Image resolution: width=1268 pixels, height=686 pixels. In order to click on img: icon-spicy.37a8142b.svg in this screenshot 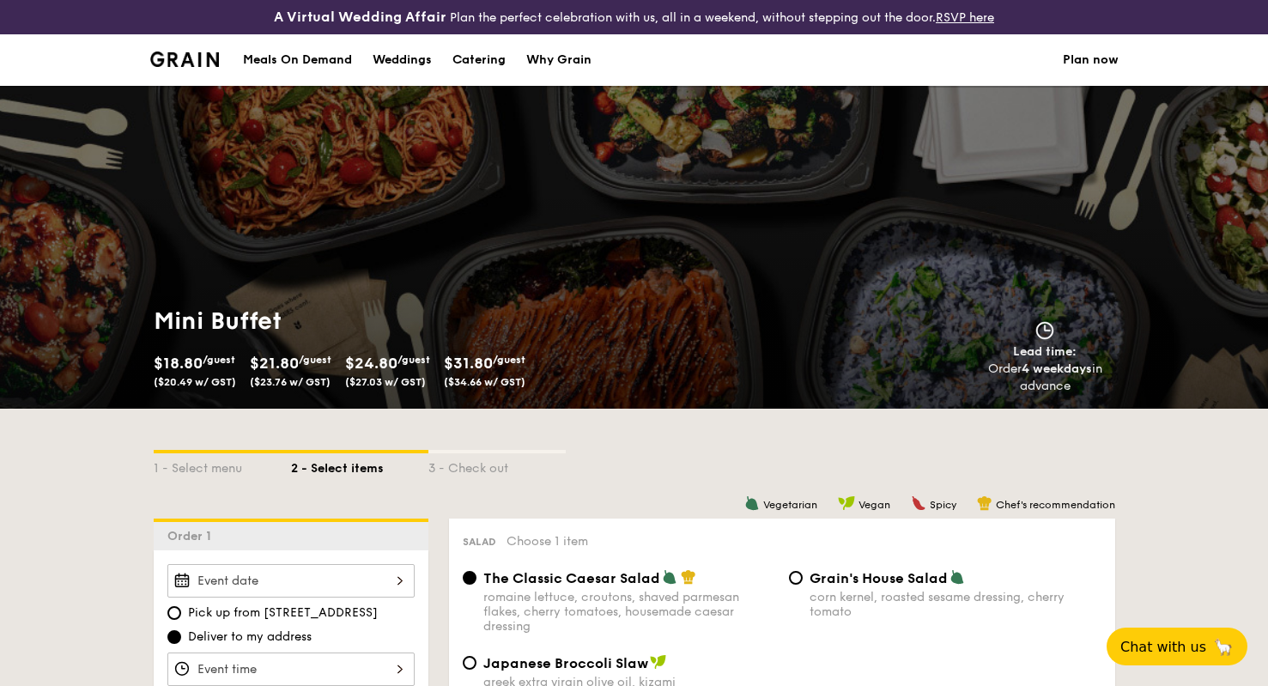, I will do `click(919, 503)`.